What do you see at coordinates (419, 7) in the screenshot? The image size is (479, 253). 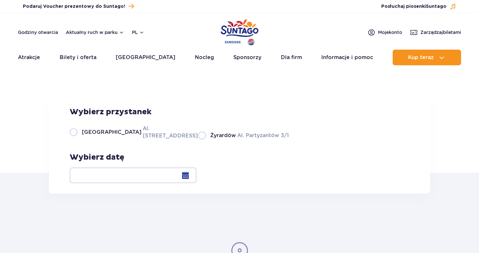 I see `button: Posłuchaj piosenkiSuntago` at bounding box center [419, 7].